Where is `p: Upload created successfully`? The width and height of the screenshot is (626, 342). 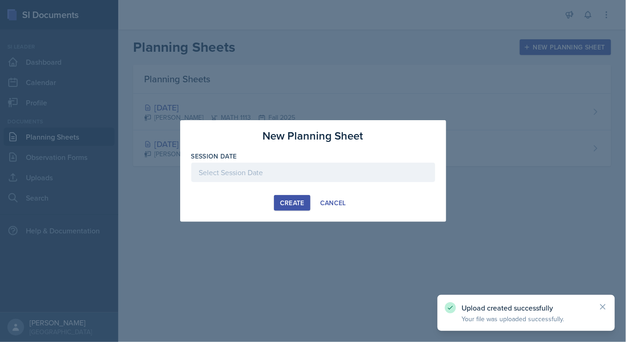 p: Upload created successfully is located at coordinates (526, 308).